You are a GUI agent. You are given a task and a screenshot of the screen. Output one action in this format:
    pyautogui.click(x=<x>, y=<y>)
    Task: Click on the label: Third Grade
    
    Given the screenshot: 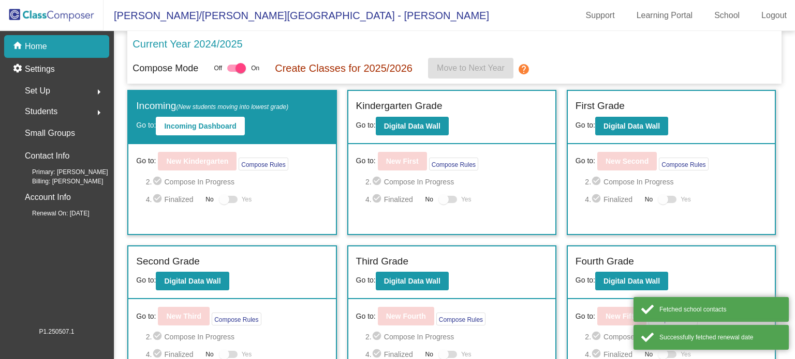 What is the action you would take?
    pyautogui.click(x=382, y=262)
    